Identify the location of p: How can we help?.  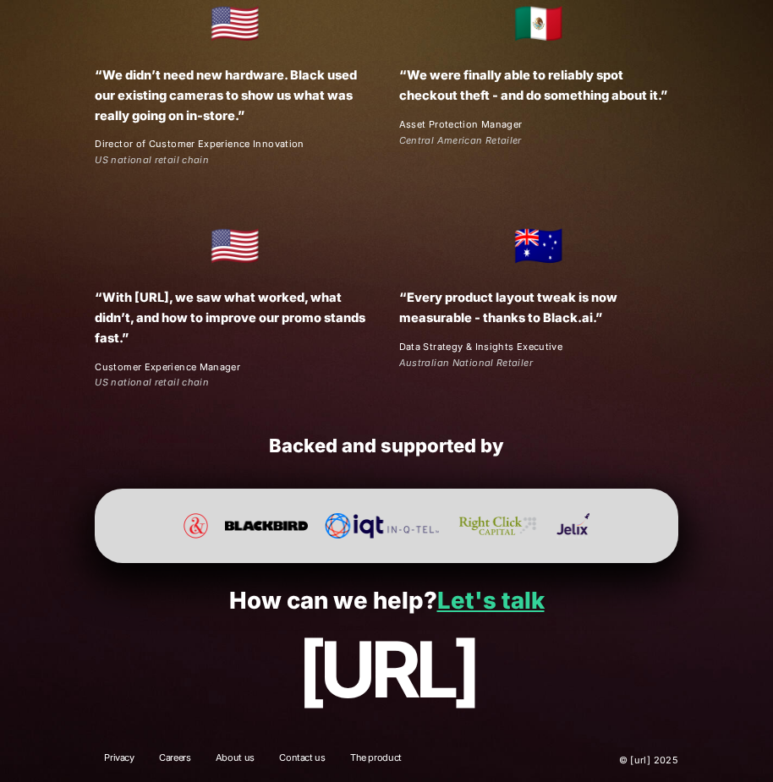
(386, 600).